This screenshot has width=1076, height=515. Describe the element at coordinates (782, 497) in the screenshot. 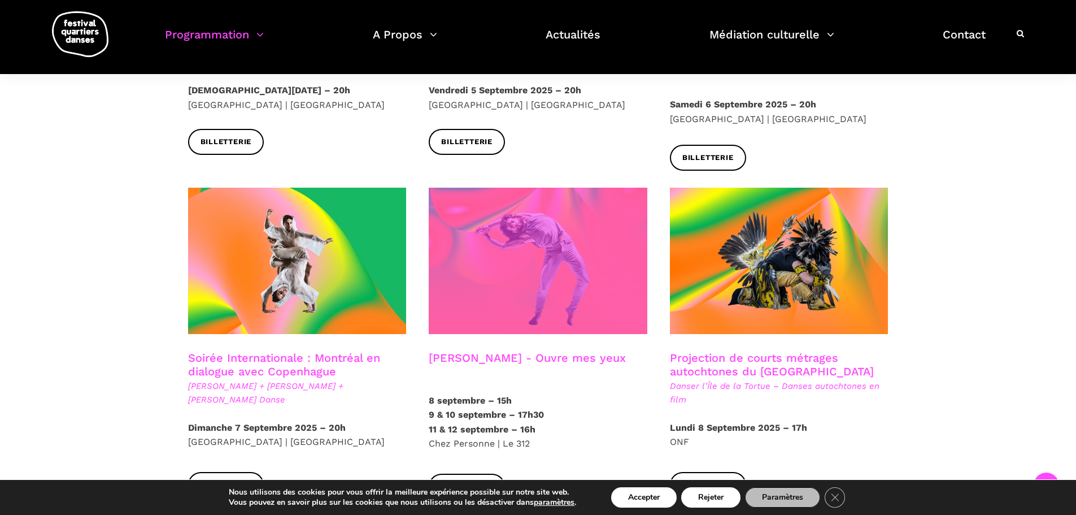

I see `button: Paramètres` at that location.